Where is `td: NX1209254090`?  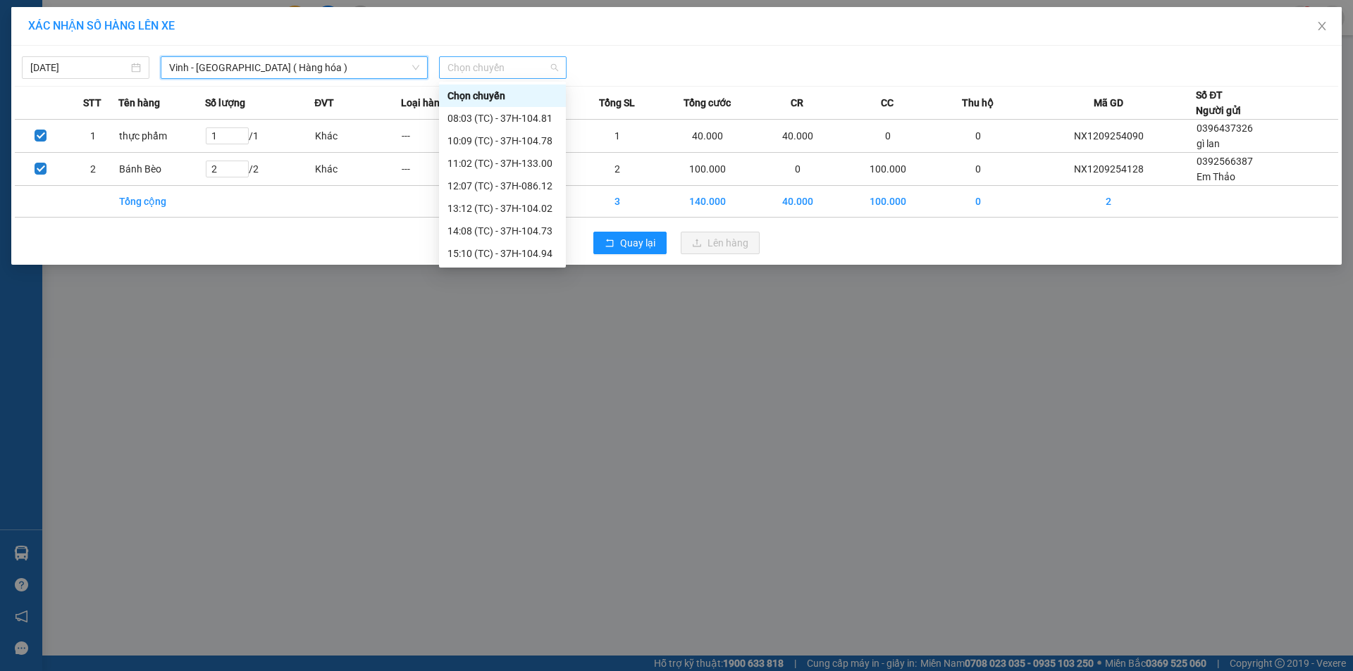 td: NX1209254090 is located at coordinates (1108, 136).